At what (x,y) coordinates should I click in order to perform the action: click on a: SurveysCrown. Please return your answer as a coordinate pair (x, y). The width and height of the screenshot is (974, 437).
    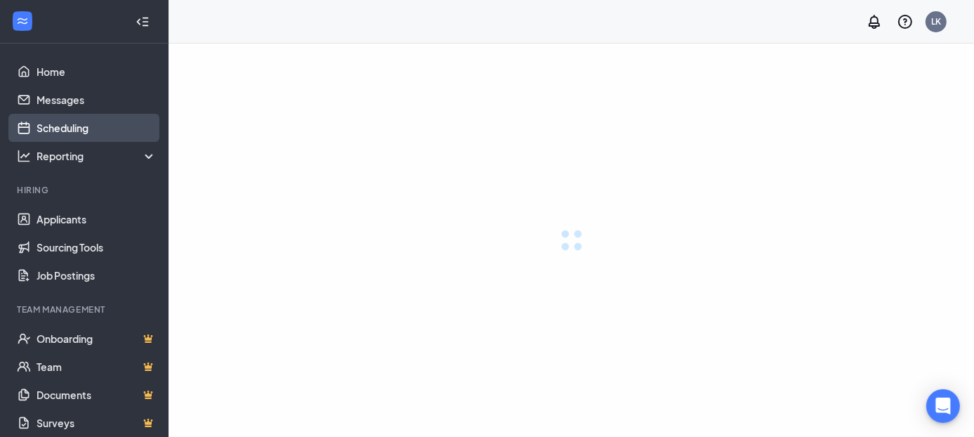
    Looking at the image, I should click on (96, 423).